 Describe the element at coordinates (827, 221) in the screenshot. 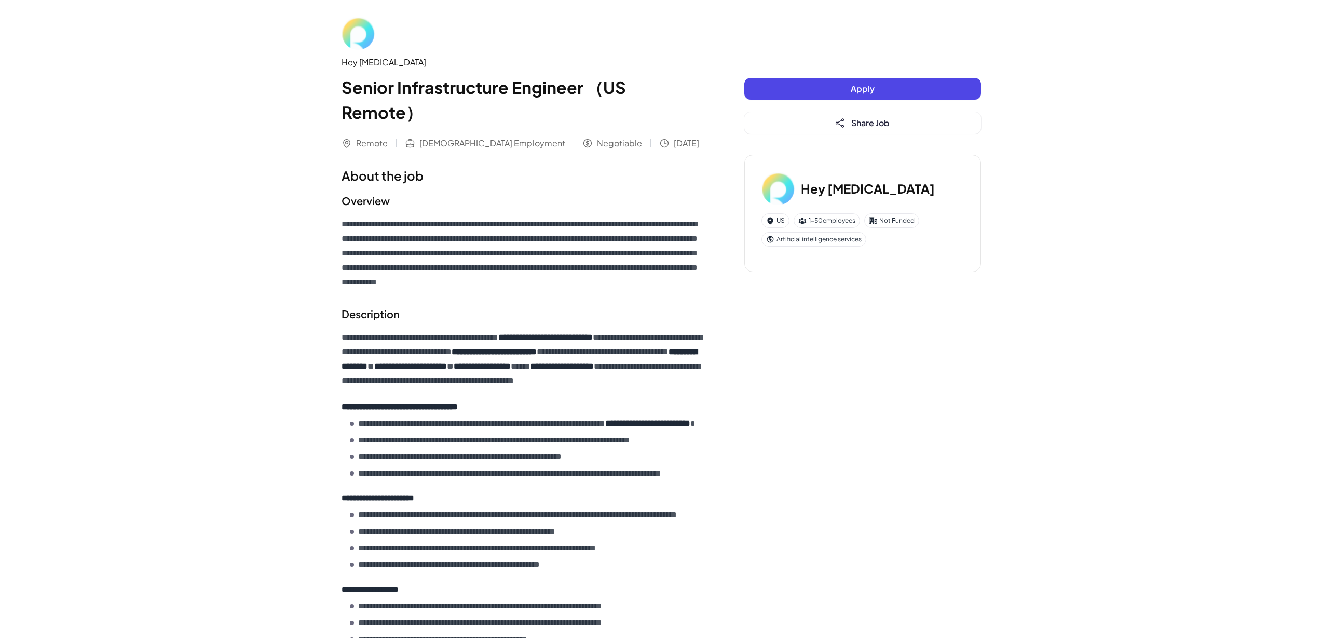

I see `div: 1-50 employees` at that location.